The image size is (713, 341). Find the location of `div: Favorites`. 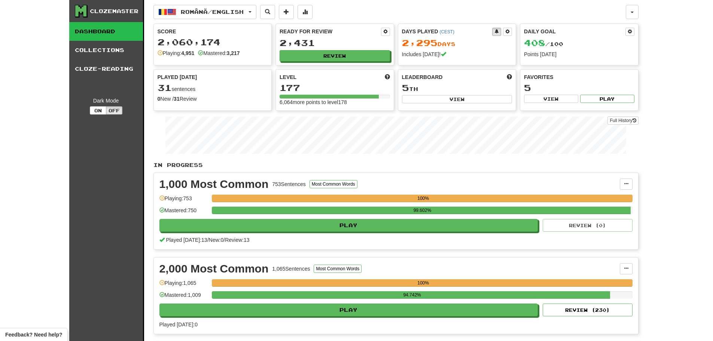

div: Favorites is located at coordinates (579, 77).